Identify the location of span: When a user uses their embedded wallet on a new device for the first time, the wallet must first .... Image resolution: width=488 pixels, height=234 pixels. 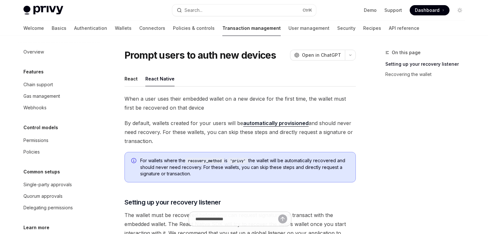
(240, 103).